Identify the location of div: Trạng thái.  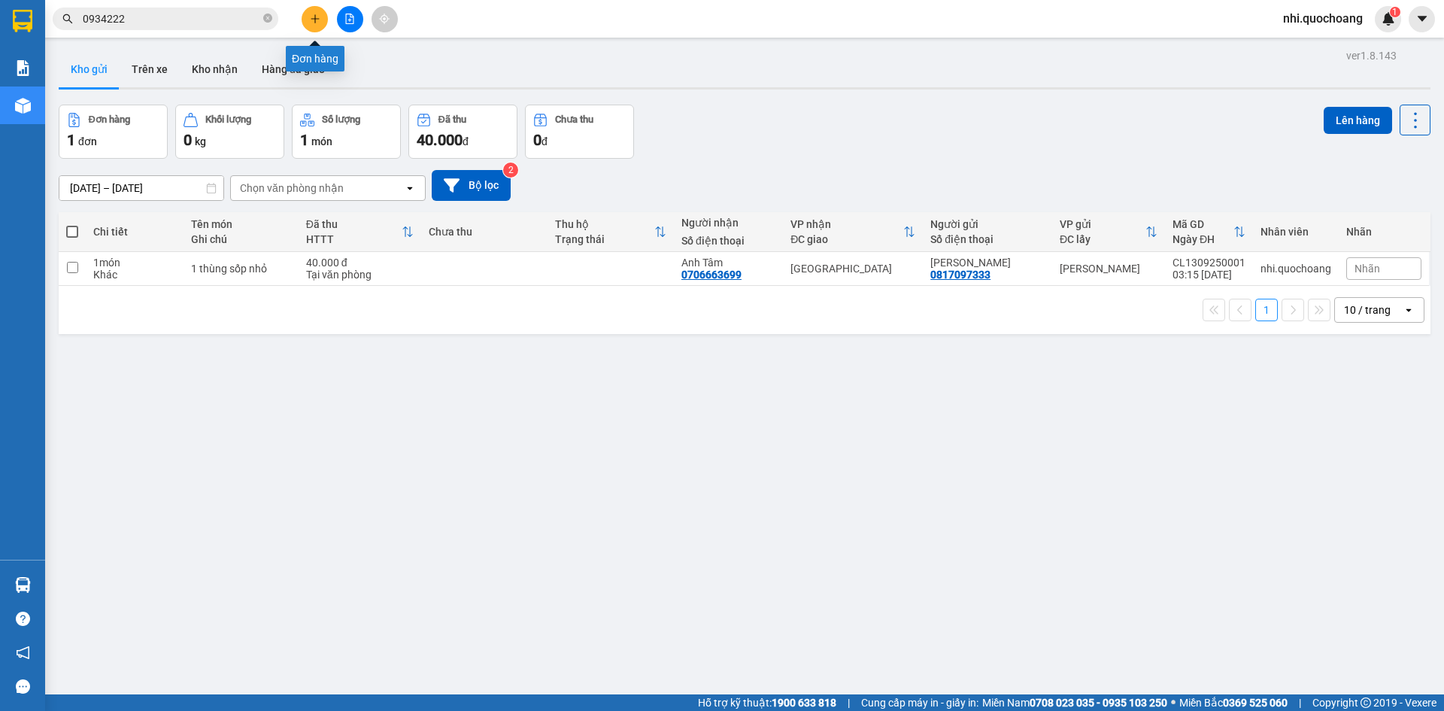
(605, 239).